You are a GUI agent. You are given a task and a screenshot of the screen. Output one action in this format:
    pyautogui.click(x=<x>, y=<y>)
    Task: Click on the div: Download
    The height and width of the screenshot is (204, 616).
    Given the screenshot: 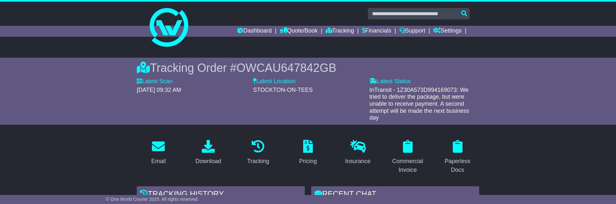 What is the action you would take?
    pyautogui.click(x=208, y=161)
    